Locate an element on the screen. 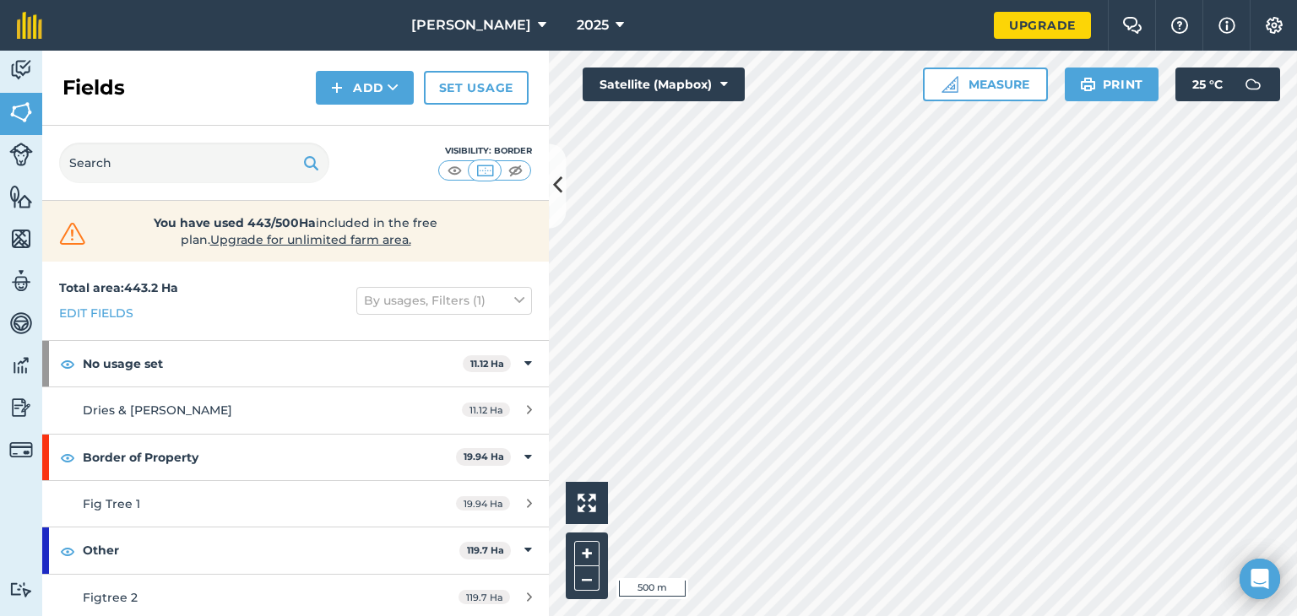 The width and height of the screenshot is (1297, 616). button: Measure is located at coordinates (985, 84).